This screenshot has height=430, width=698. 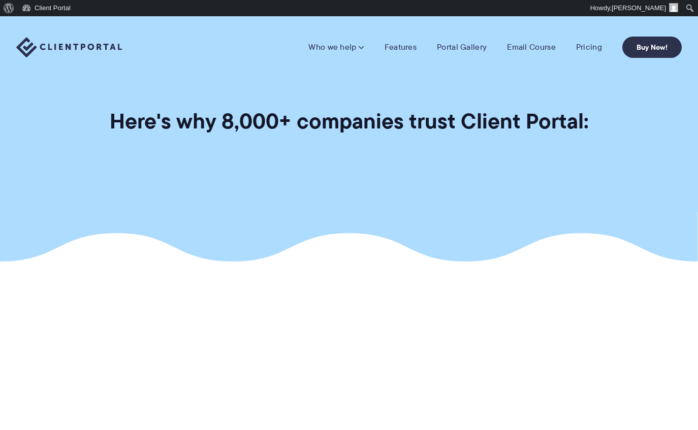 I want to click on a: Features, so click(x=400, y=47).